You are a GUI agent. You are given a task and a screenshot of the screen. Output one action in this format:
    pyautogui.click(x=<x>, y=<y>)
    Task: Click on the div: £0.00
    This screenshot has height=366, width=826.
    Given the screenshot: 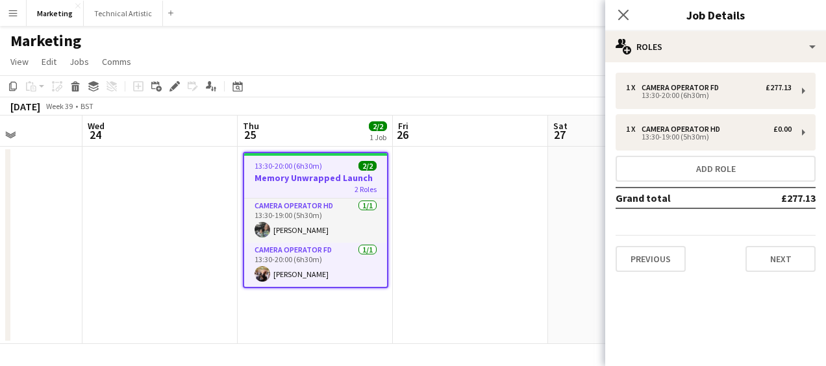 What is the action you would take?
    pyautogui.click(x=783, y=129)
    